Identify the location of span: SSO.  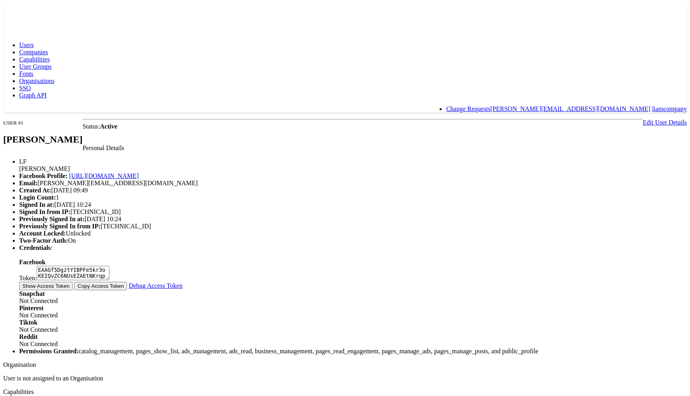
(25, 88).